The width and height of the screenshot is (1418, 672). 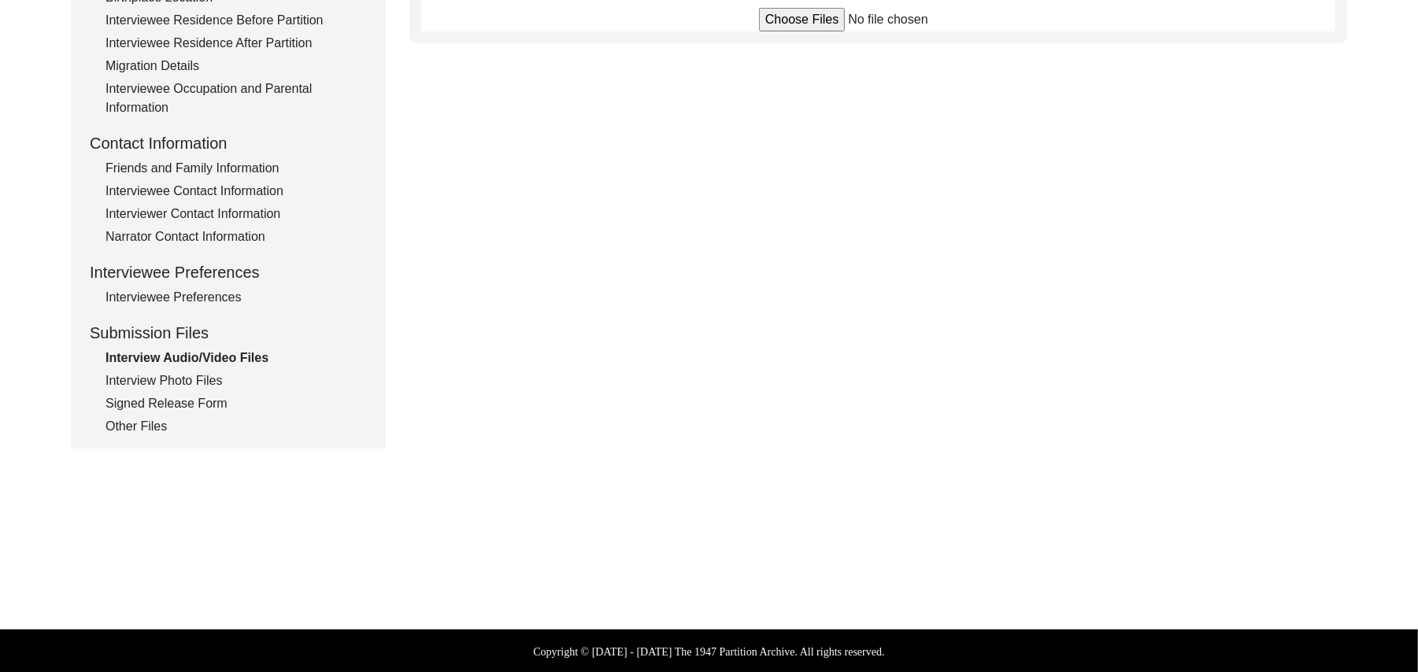 I want to click on div: Narrator Contact Information, so click(x=236, y=237).